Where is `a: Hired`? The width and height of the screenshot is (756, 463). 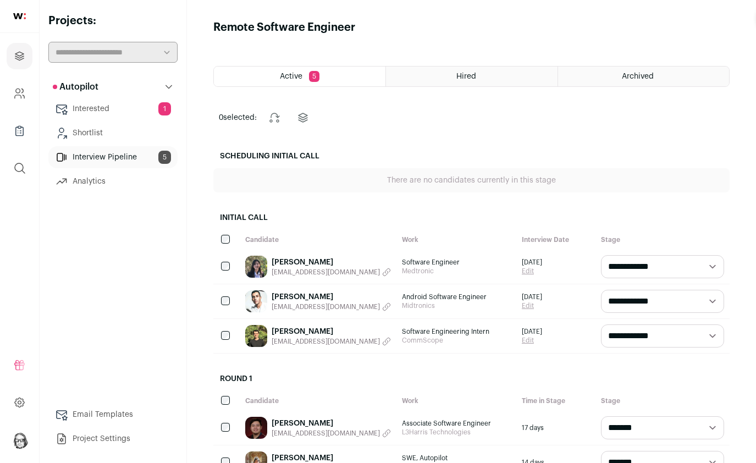
a: Hired is located at coordinates (471, 76).